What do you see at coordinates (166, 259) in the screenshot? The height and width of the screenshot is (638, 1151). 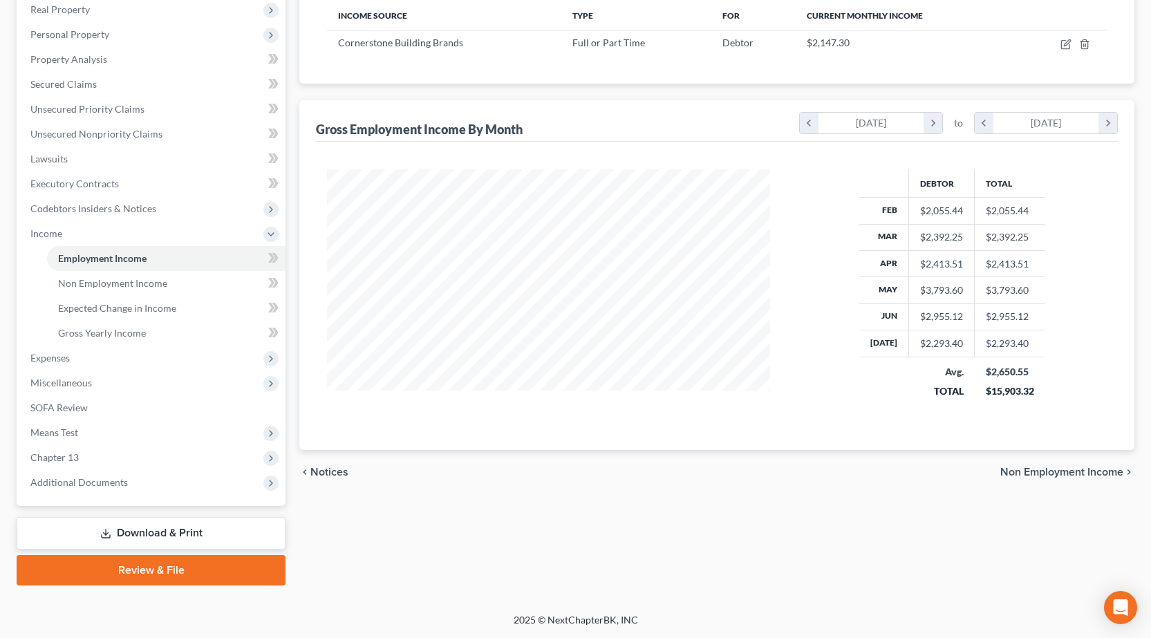 I see `a: Employment Income` at bounding box center [166, 259].